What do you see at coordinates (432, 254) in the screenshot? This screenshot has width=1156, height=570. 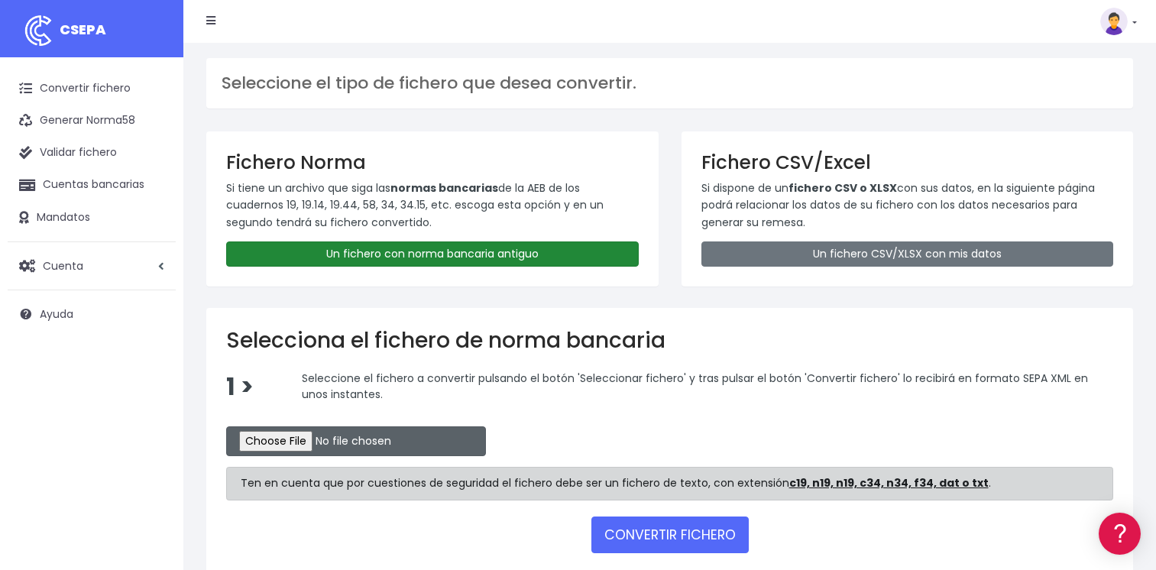 I see `a: Un fichero con norma bancaria antiguo` at bounding box center [432, 254].